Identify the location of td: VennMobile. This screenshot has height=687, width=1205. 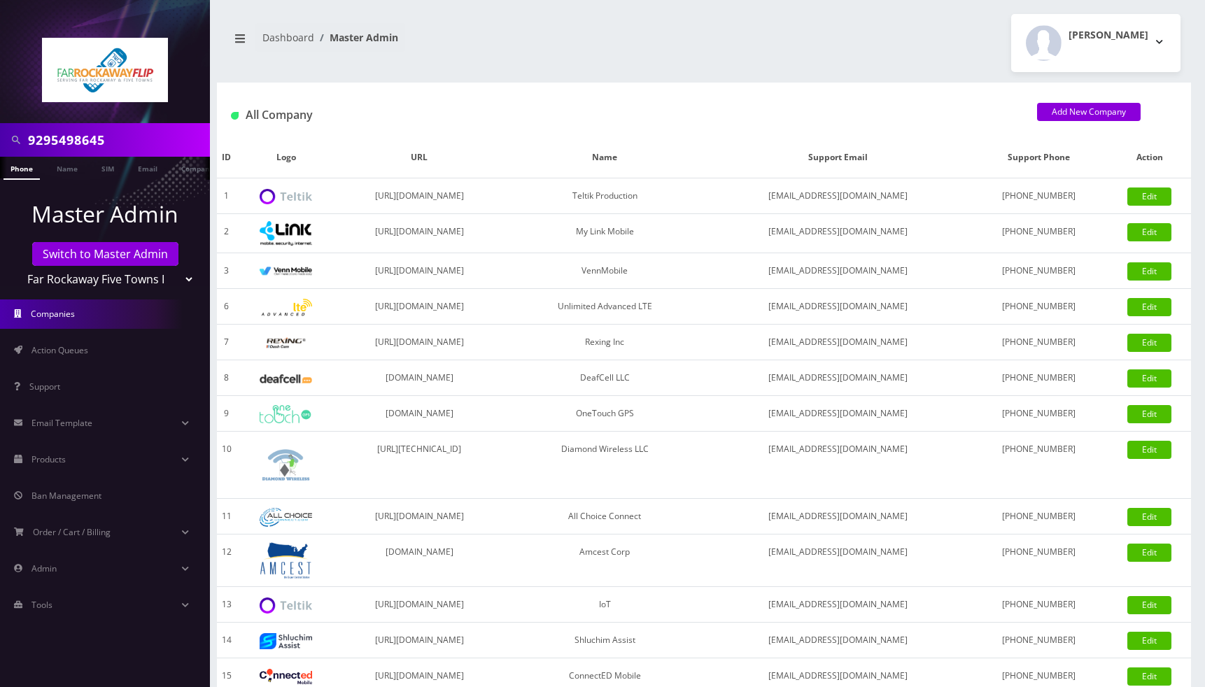
(605, 271).